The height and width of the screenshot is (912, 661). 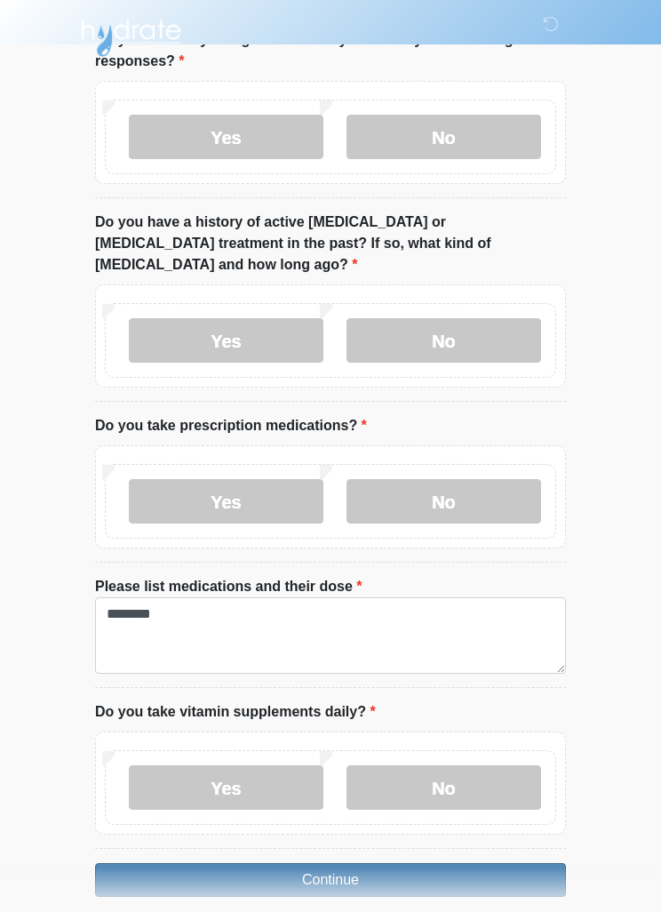 I want to click on img: Hydrate IV Bar - Scottsdale Logo, so click(x=131, y=36).